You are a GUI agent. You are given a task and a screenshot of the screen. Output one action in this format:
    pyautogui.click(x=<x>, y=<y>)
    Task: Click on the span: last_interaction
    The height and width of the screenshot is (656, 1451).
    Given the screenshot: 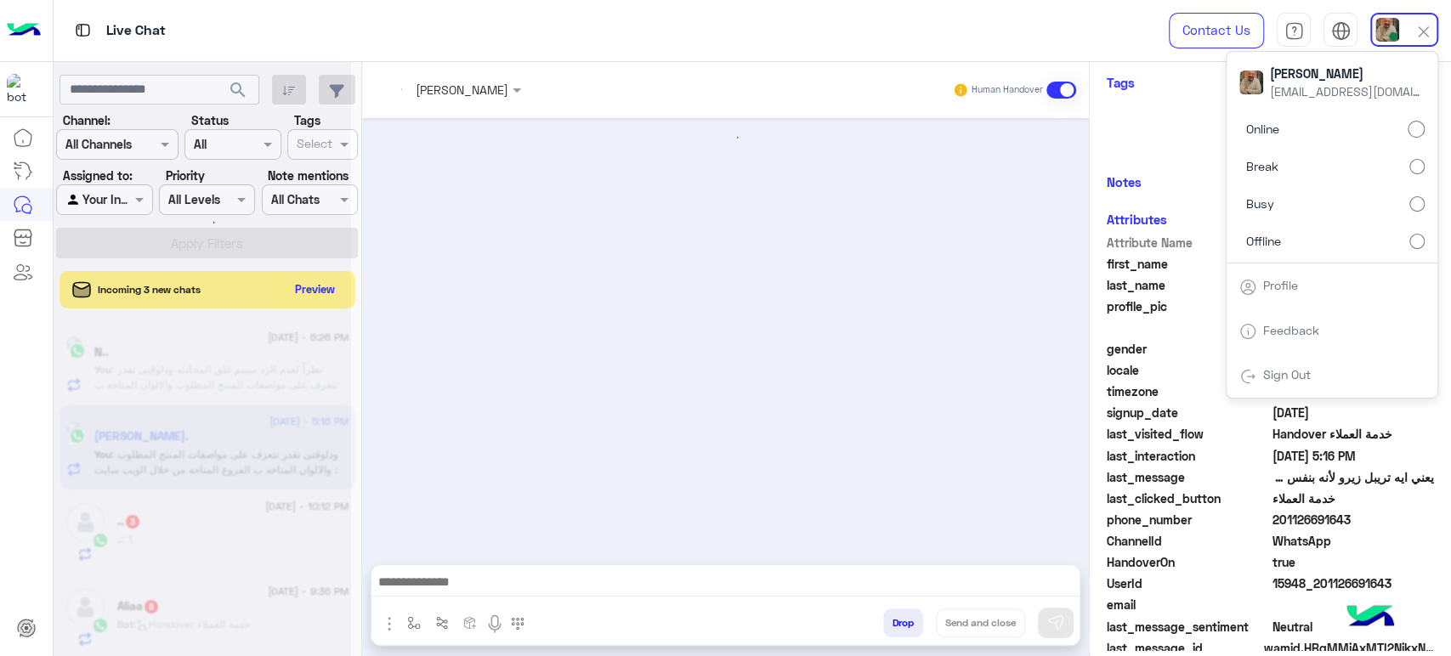 What is the action you would take?
    pyautogui.click(x=1188, y=456)
    